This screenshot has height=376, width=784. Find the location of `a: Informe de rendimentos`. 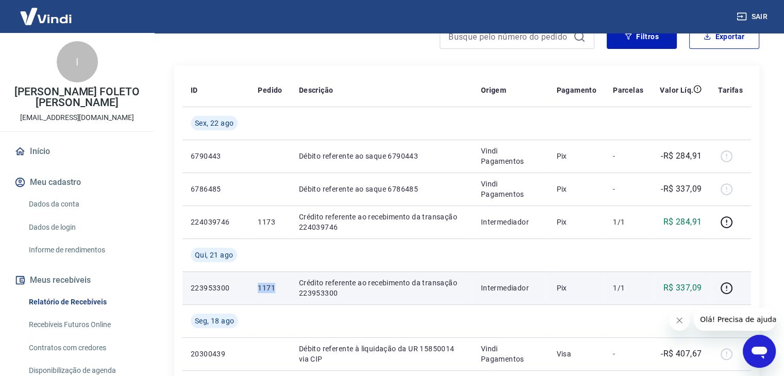

a: Informe de rendimentos is located at coordinates (83, 250).